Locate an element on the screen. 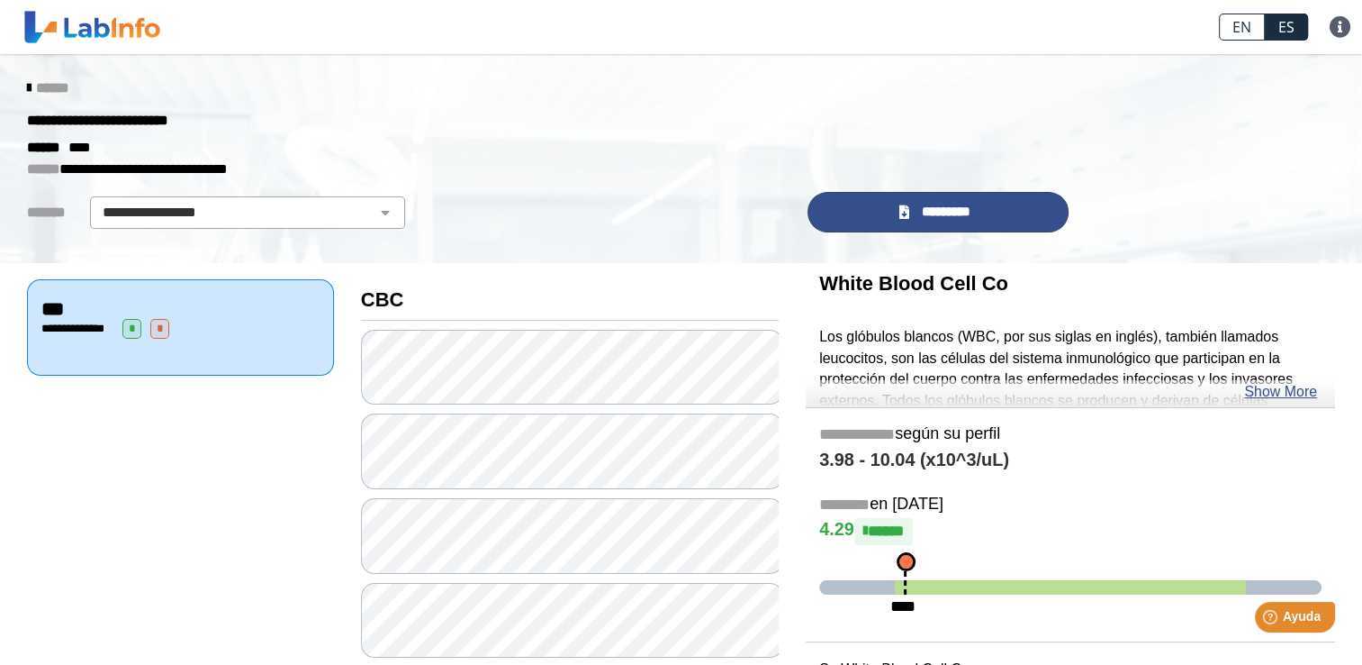 The width and height of the screenshot is (1362, 665). h4: 3.98 - 10.04 (x10^3/uL) is located at coordinates (1071, 460).